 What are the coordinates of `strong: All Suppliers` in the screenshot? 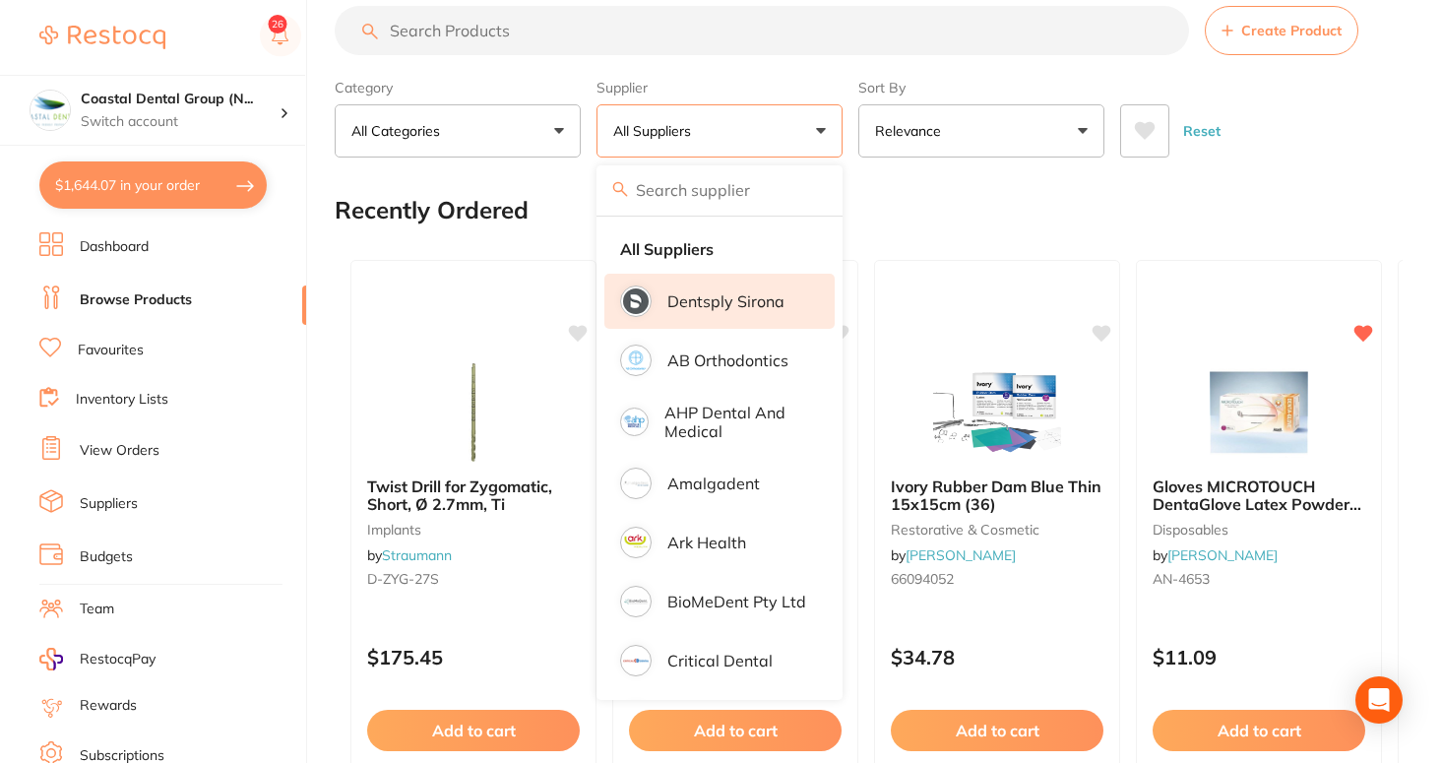 It's located at (666, 249).